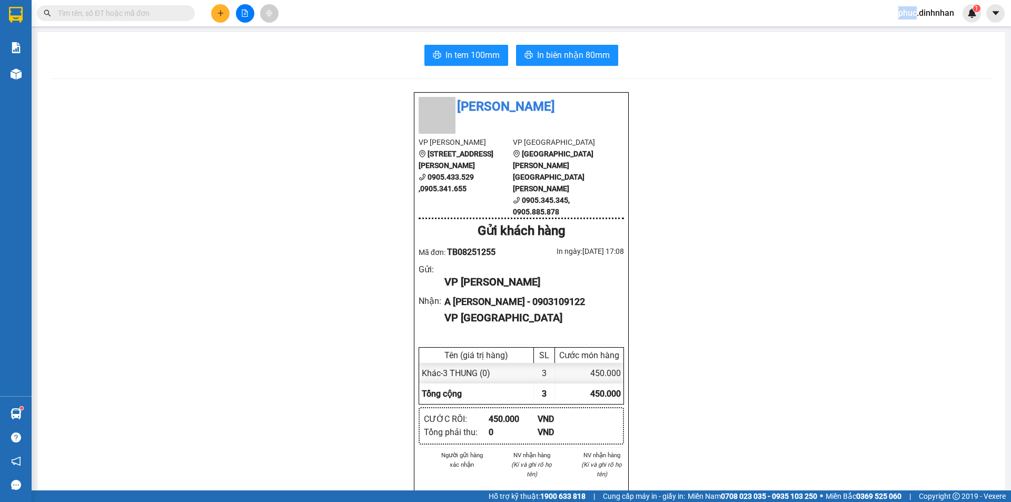 The width and height of the screenshot is (1011, 502). What do you see at coordinates (544, 373) in the screenshot?
I see `div: 3` at bounding box center [544, 373].